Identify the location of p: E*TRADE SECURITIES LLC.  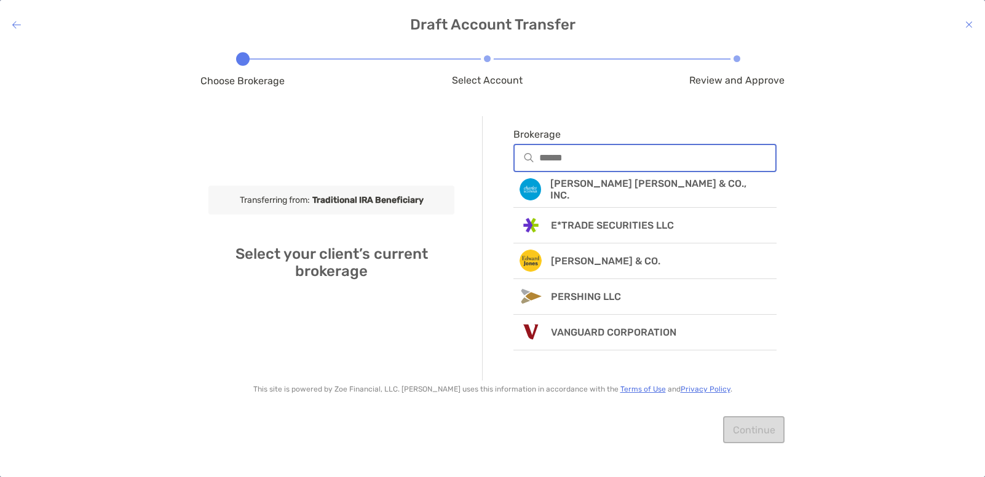
(613, 225).